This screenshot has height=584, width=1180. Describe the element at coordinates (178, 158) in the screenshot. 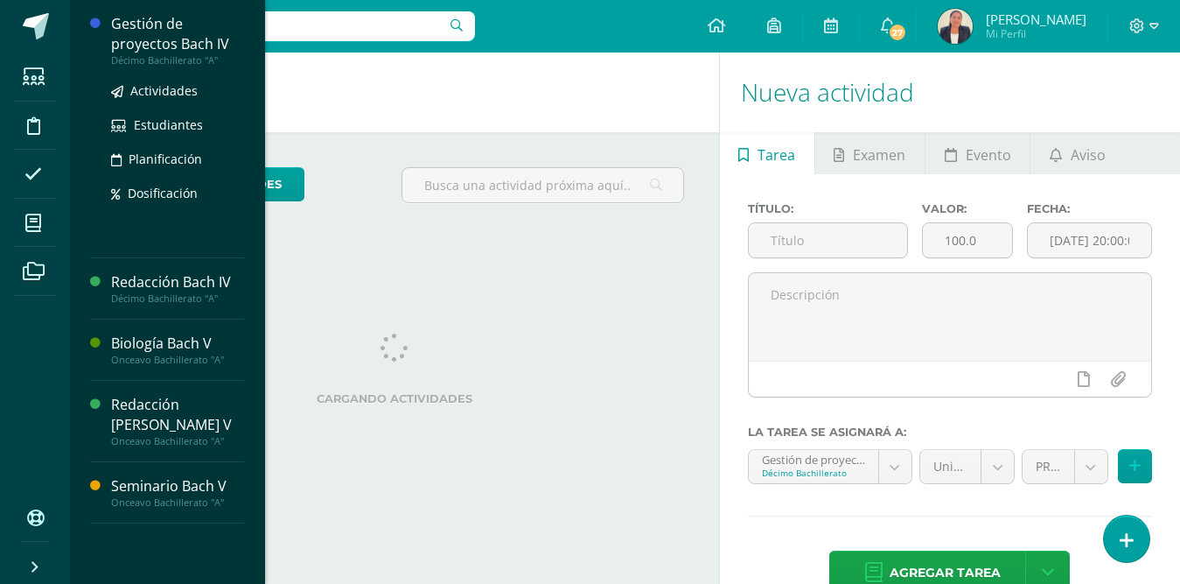

I see `a: Planificación` at that location.